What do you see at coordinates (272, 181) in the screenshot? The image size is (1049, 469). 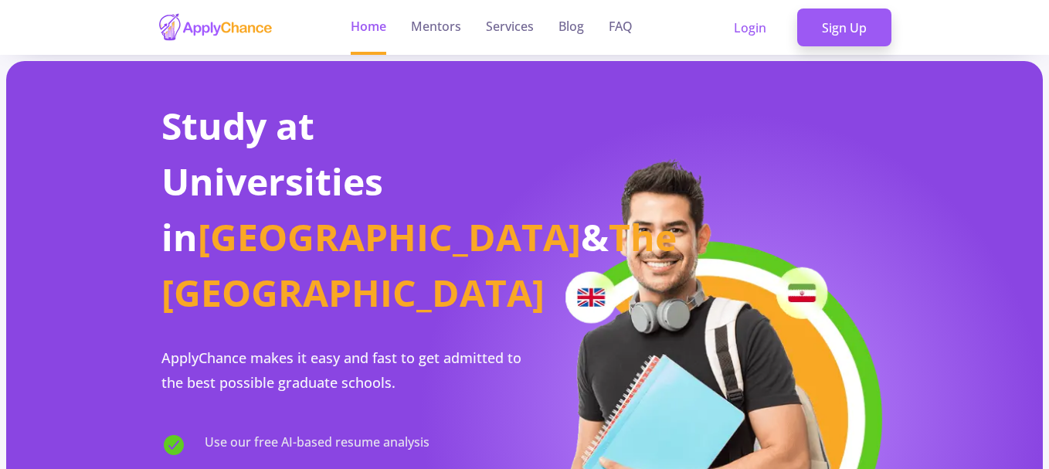 I see `span: Study at Universities in` at bounding box center [272, 181].